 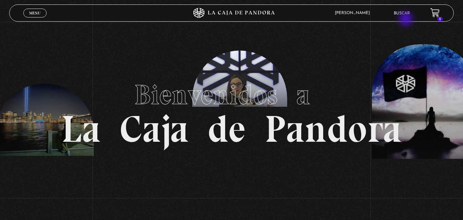 I want to click on span: Menu, so click(x=35, y=13).